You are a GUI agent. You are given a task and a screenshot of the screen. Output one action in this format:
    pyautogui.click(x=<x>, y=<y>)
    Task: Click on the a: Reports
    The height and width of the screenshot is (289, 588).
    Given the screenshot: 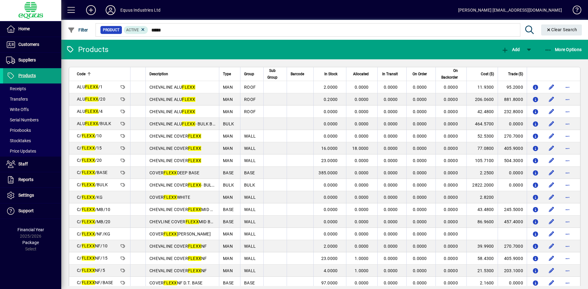 What is the action you would take?
    pyautogui.click(x=32, y=180)
    